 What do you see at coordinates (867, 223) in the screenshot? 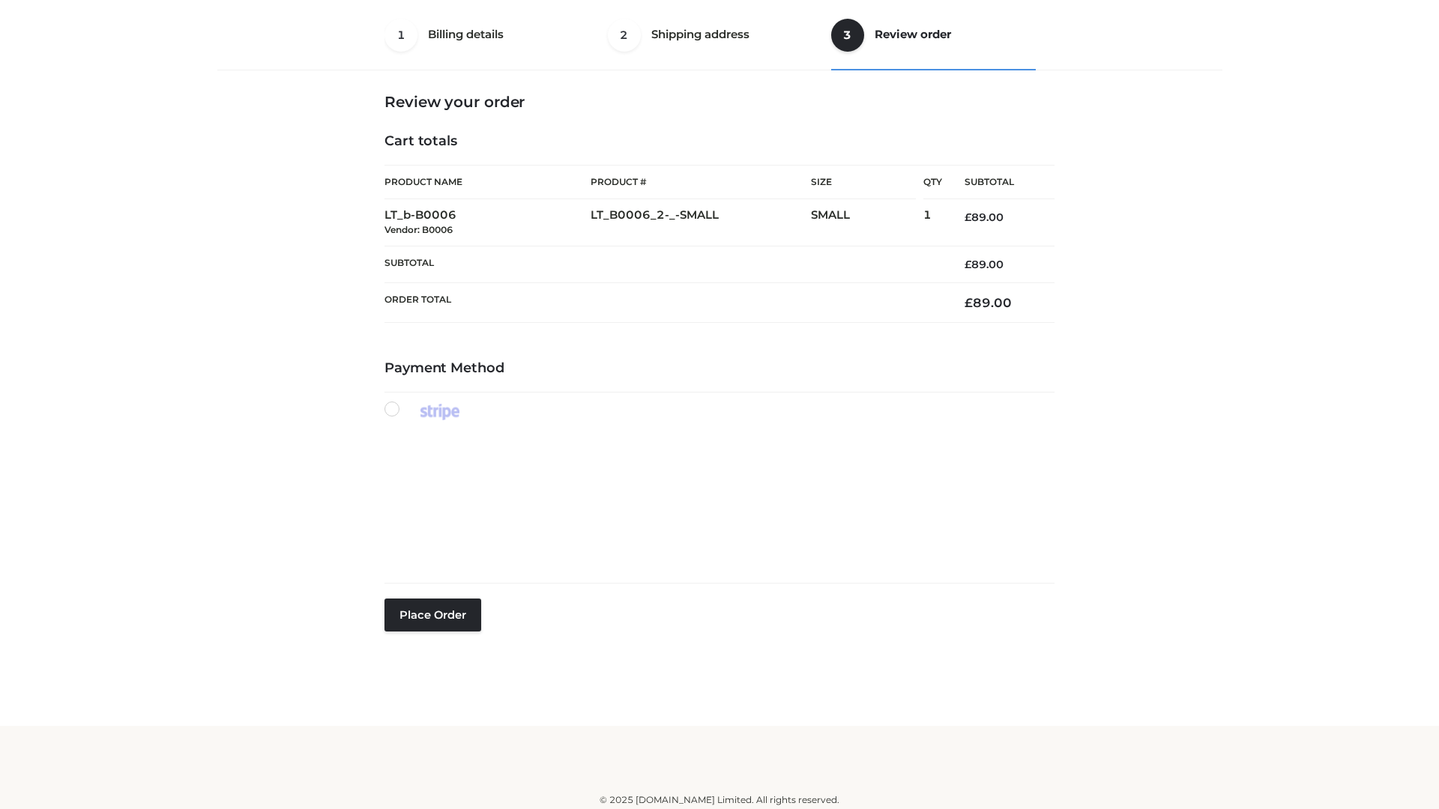
I see `td: SMALL` at bounding box center [867, 223].